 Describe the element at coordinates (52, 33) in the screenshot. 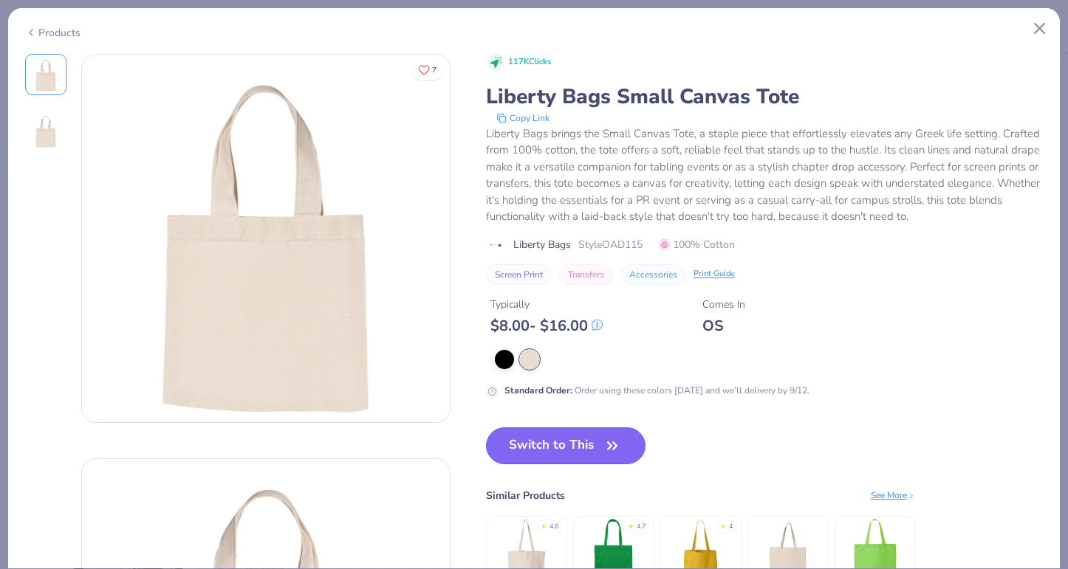

I see `div: Products` at that location.